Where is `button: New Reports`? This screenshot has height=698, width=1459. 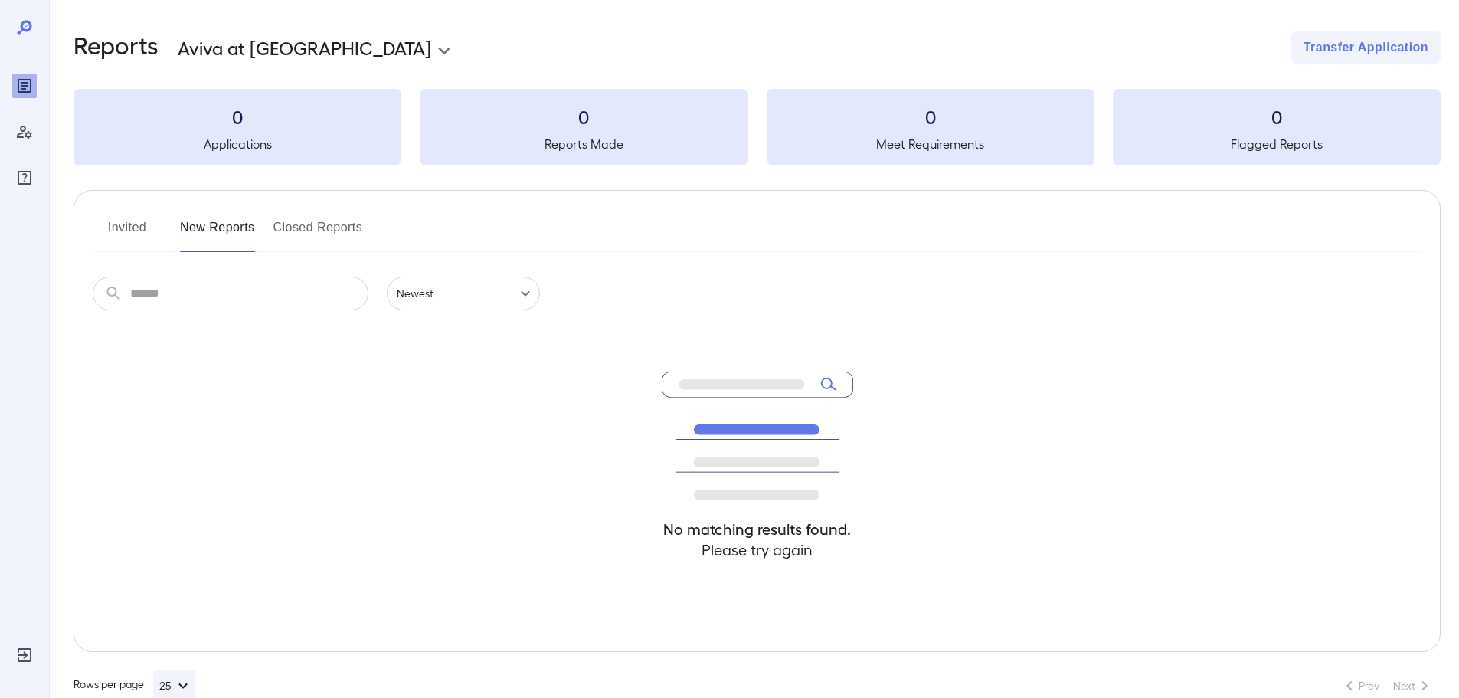
button: New Reports is located at coordinates (218, 234).